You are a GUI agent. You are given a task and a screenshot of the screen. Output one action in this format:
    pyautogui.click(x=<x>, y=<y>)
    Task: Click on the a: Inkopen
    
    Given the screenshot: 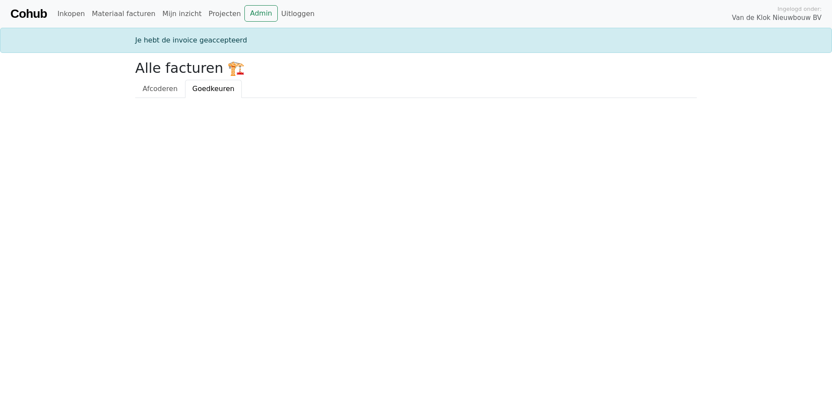 What is the action you would take?
    pyautogui.click(x=71, y=14)
    